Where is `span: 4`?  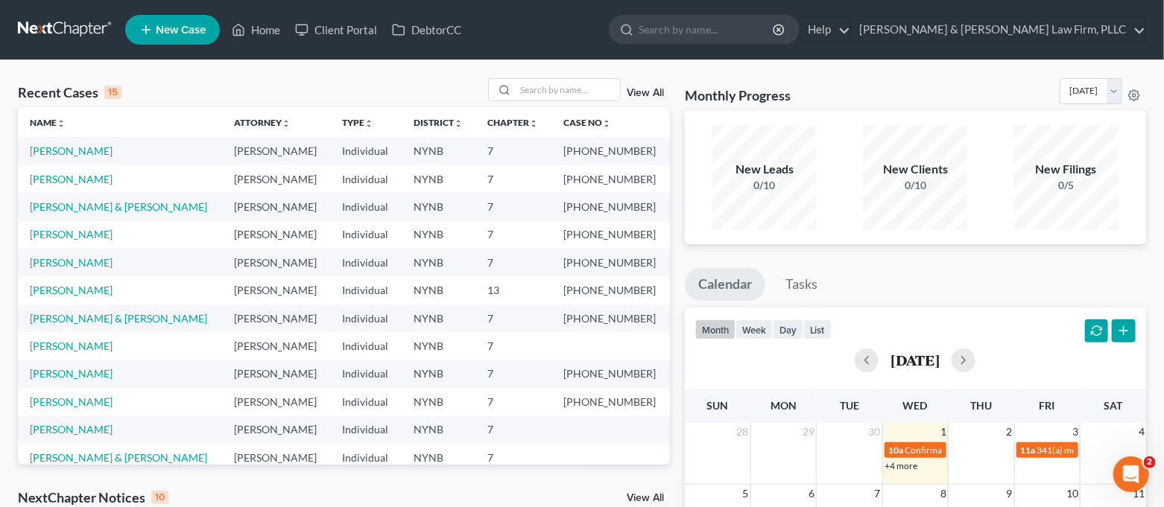 span: 4 is located at coordinates (1142, 432).